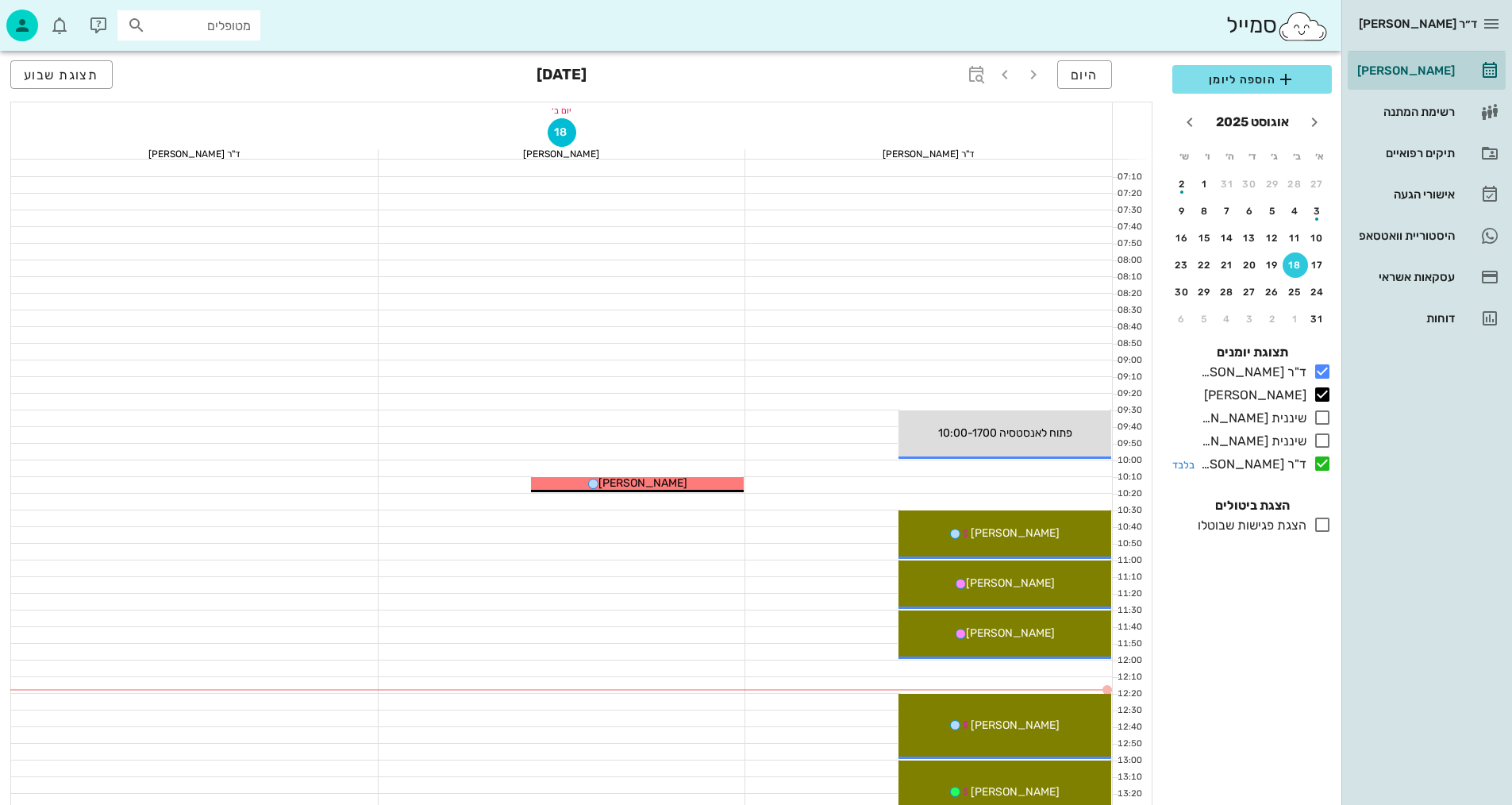 This screenshot has width=1512, height=805. Describe the element at coordinates (1250, 265) in the screenshot. I see `div: 20` at that location.